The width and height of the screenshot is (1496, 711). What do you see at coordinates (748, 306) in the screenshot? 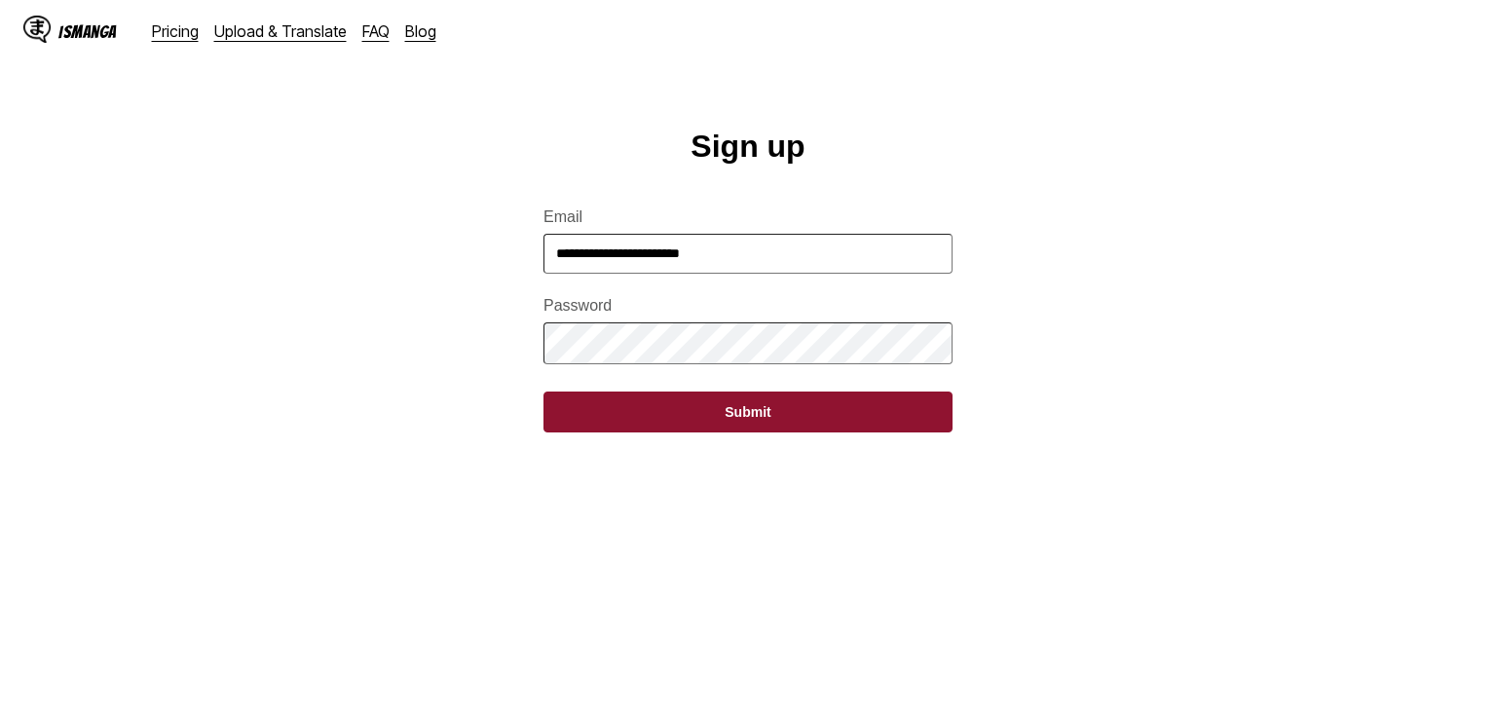
I see `label: Password` at bounding box center [748, 306].